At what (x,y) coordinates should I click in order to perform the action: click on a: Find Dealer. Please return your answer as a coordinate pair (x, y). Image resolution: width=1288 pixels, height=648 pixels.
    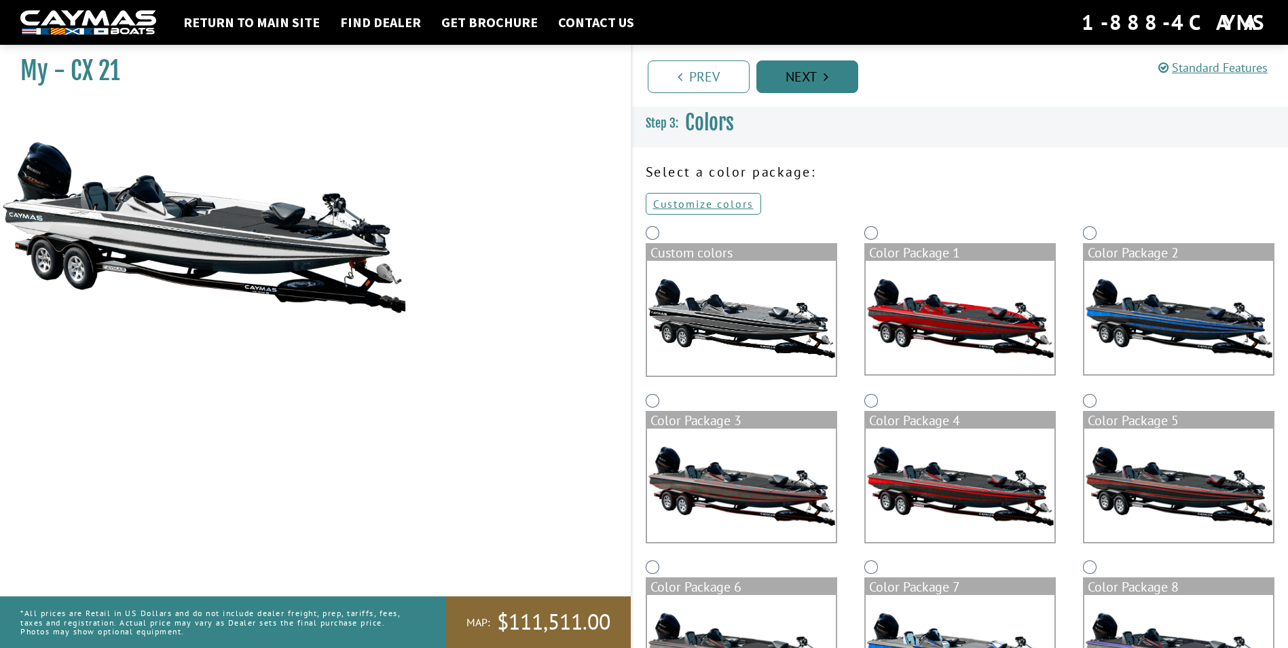
    Looking at the image, I should click on (380, 22).